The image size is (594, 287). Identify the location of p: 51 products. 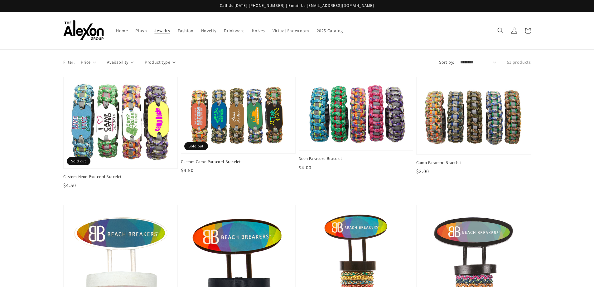
(519, 62).